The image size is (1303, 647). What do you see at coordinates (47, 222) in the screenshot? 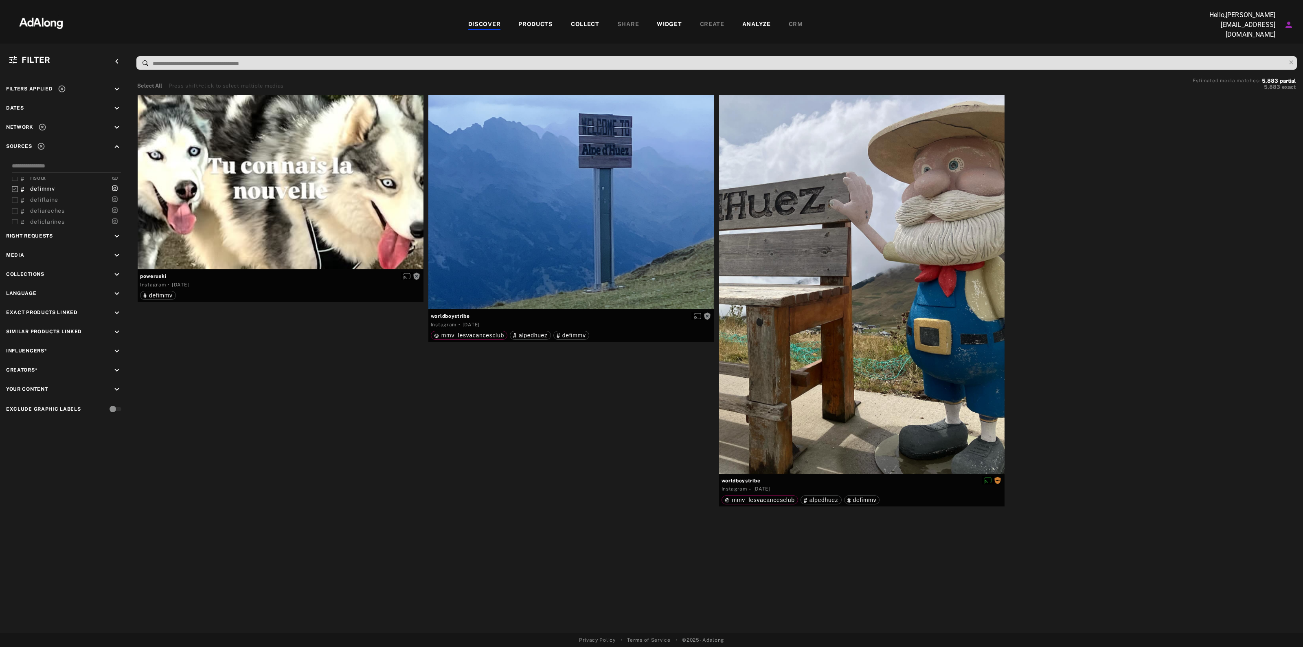
I see `span: deficlarines` at bounding box center [47, 222].